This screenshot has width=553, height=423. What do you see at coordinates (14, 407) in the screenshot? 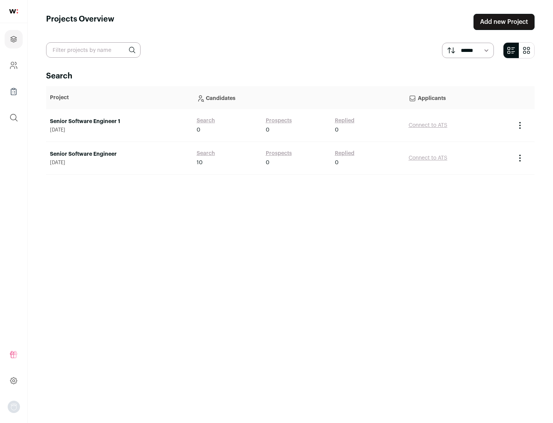
I see `button: Open dropdown` at bounding box center [14, 407].